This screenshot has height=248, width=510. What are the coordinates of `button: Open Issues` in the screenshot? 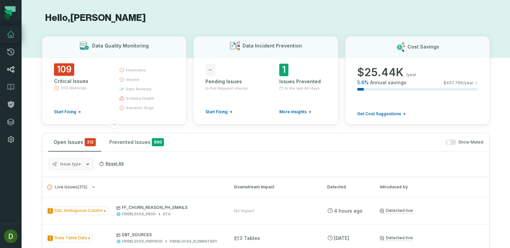 It's located at (75, 142).